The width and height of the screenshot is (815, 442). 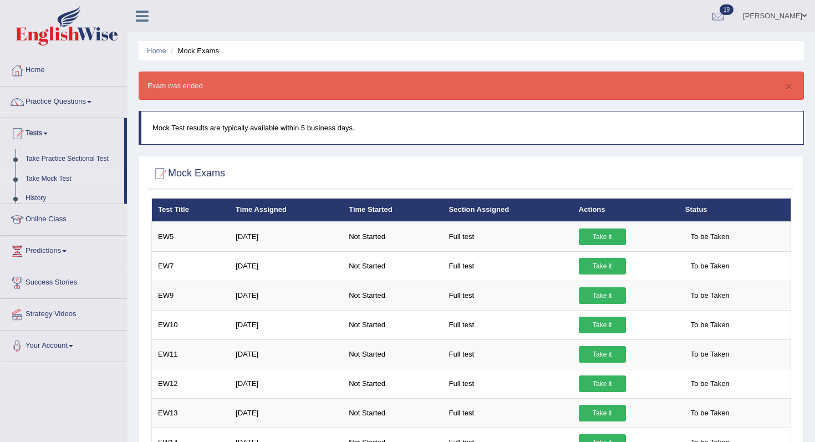 What do you see at coordinates (188, 174) in the screenshot?
I see `h2: Mock Exams` at bounding box center [188, 174].